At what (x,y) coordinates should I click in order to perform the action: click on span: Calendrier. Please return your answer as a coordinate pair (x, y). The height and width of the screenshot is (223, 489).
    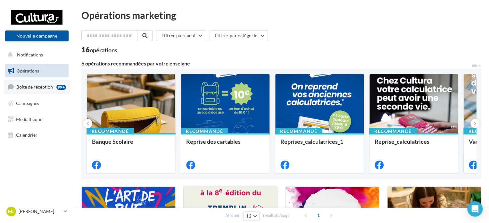
    Looking at the image, I should click on (27, 135).